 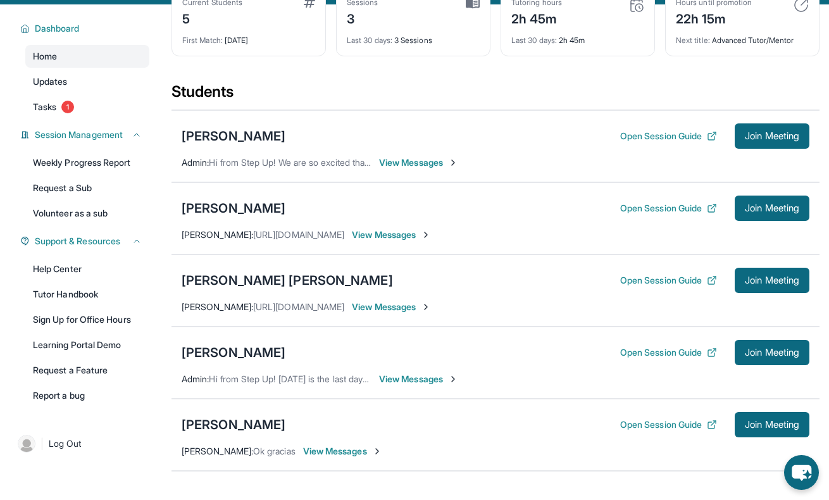 What do you see at coordinates (87, 82) in the screenshot?
I see `a: Updates` at bounding box center [87, 82].